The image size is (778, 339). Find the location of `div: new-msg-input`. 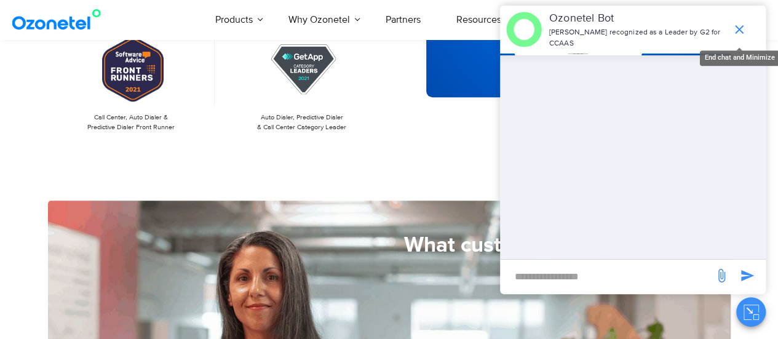

div: new-msg-input is located at coordinates (607, 277).